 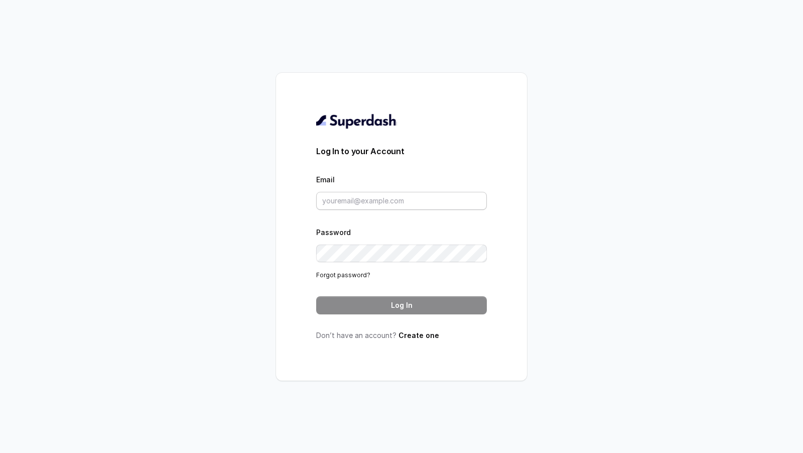 What do you see at coordinates (333, 232) in the screenshot?
I see `label: Password` at bounding box center [333, 232].